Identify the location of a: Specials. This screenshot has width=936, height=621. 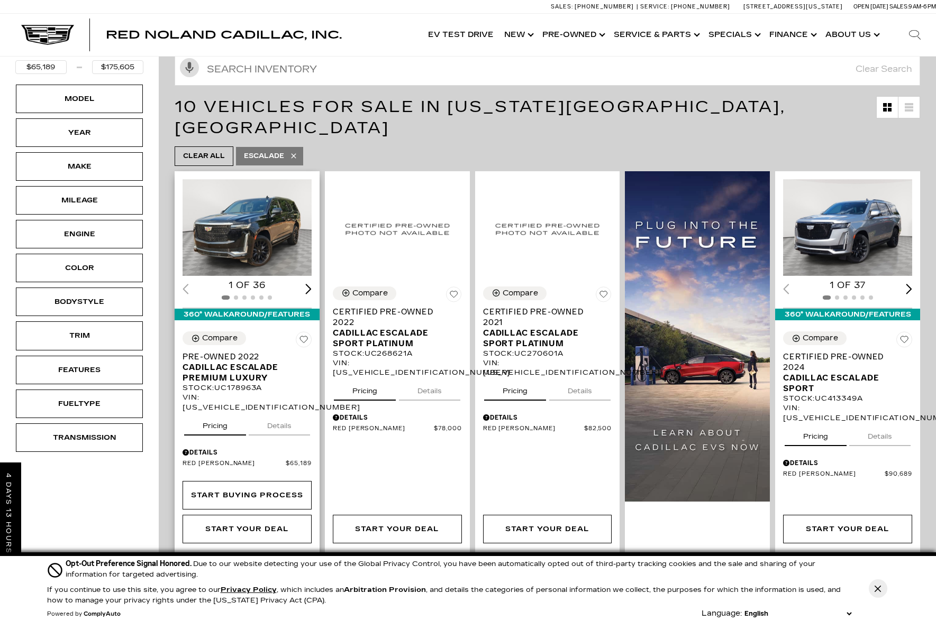
(733, 35).